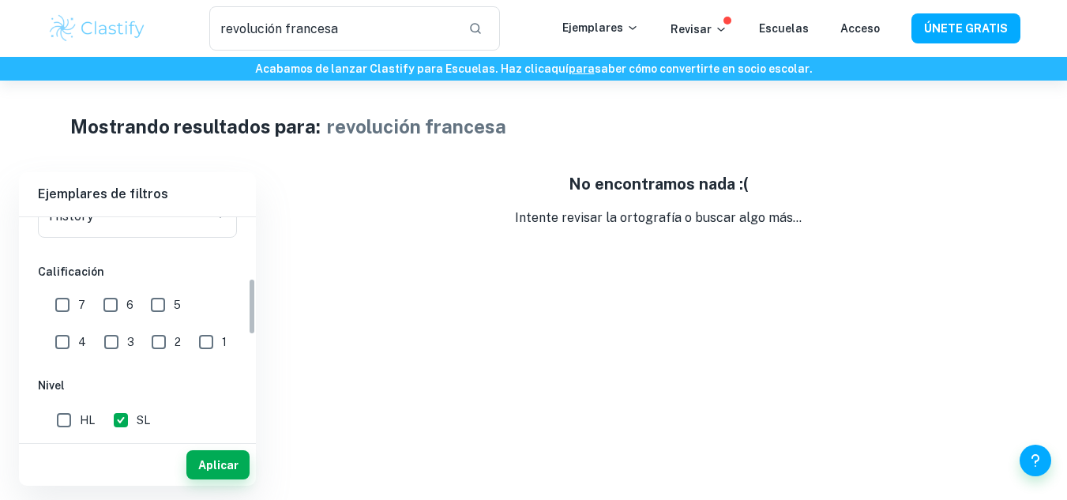 Image resolution: width=1067 pixels, height=500 pixels. Describe the element at coordinates (195, 126) in the screenshot. I see `font: Mostrando resultados para:` at that location.